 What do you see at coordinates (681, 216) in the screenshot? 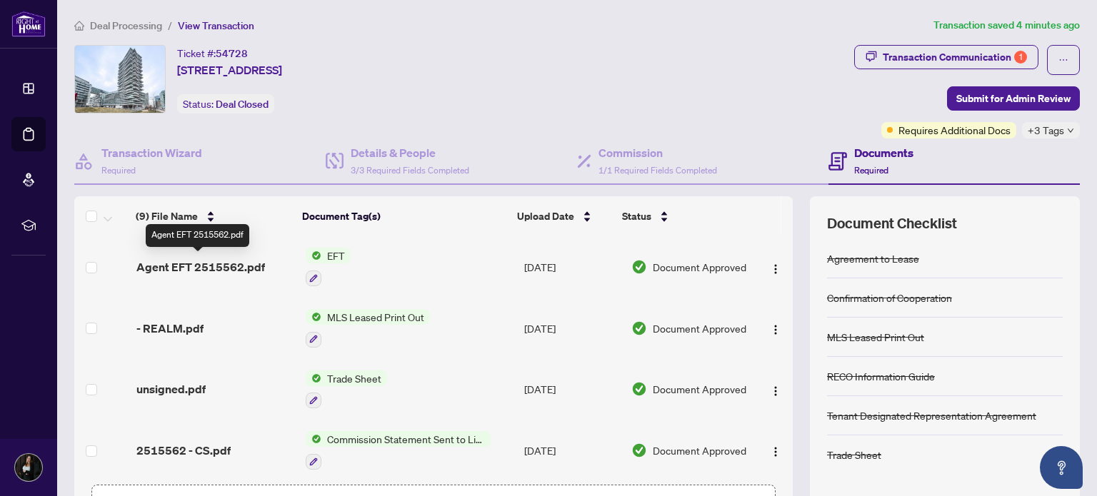
I see `th: Status` at bounding box center [681, 216].